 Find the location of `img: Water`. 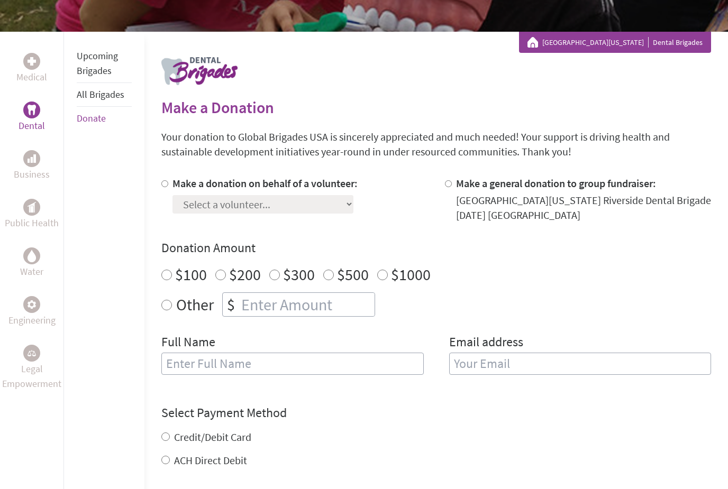

img: Water is located at coordinates (32, 255).